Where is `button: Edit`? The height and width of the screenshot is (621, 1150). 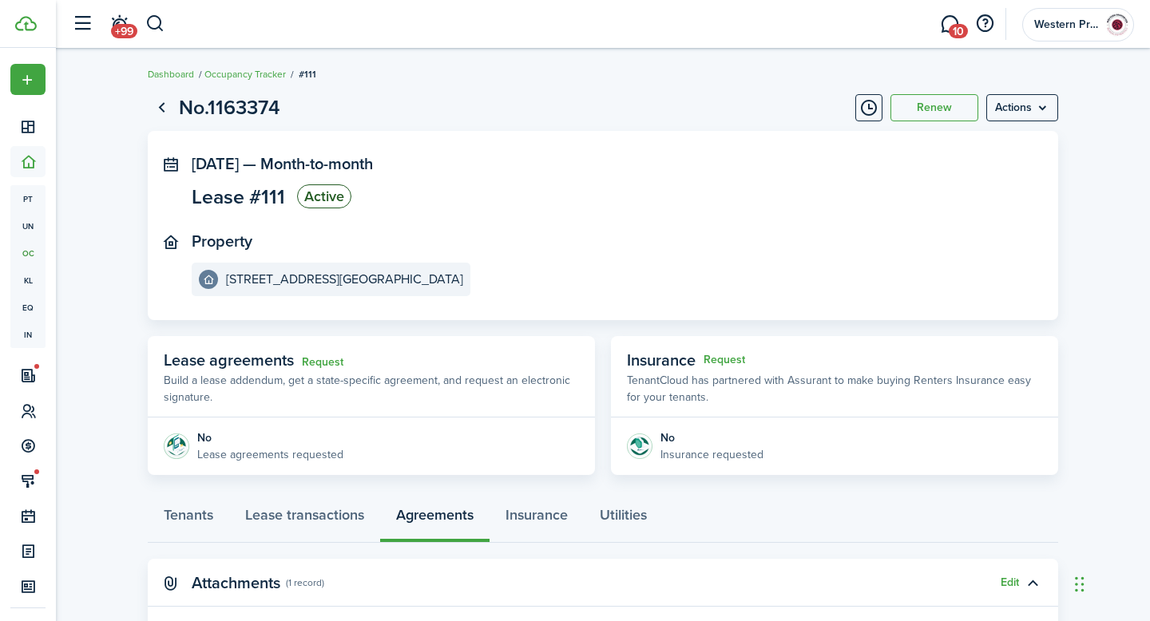 button: Edit is located at coordinates (1009, 583).